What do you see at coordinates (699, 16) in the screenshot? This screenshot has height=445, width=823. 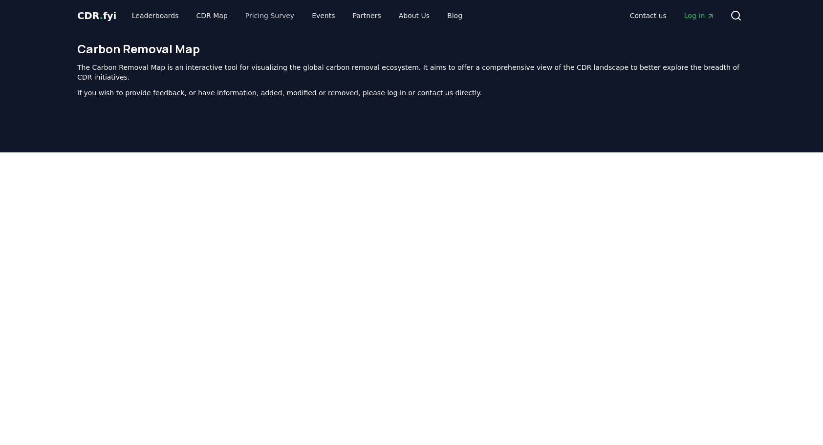 I see `a: Log in` at bounding box center [699, 16].